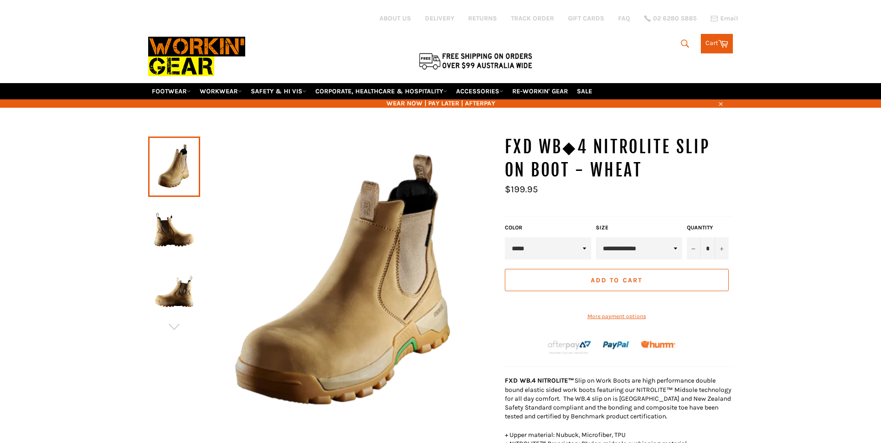 This screenshot has height=443, width=881. Describe the element at coordinates (221, 91) in the screenshot. I see `a: WORKWEAR` at that location.